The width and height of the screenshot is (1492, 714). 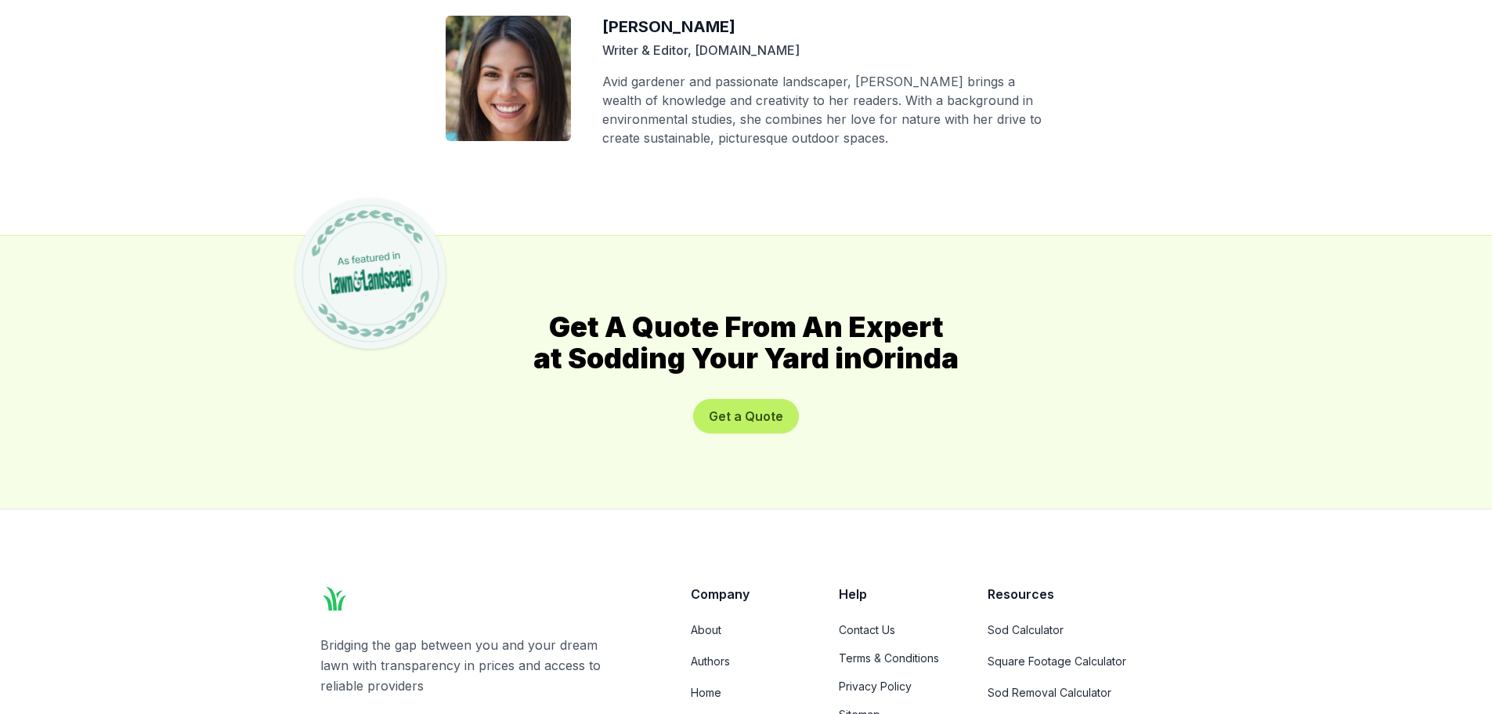 What do you see at coordinates (746, 630) in the screenshot?
I see `a: About` at bounding box center [746, 630].